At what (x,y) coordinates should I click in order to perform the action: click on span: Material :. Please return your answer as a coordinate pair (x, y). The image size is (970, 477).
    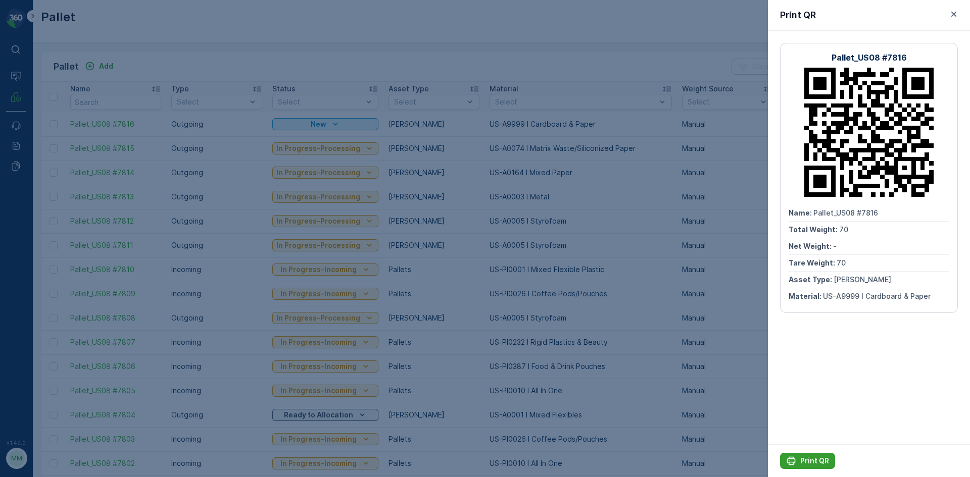
    Looking at the image, I should click on (805, 296).